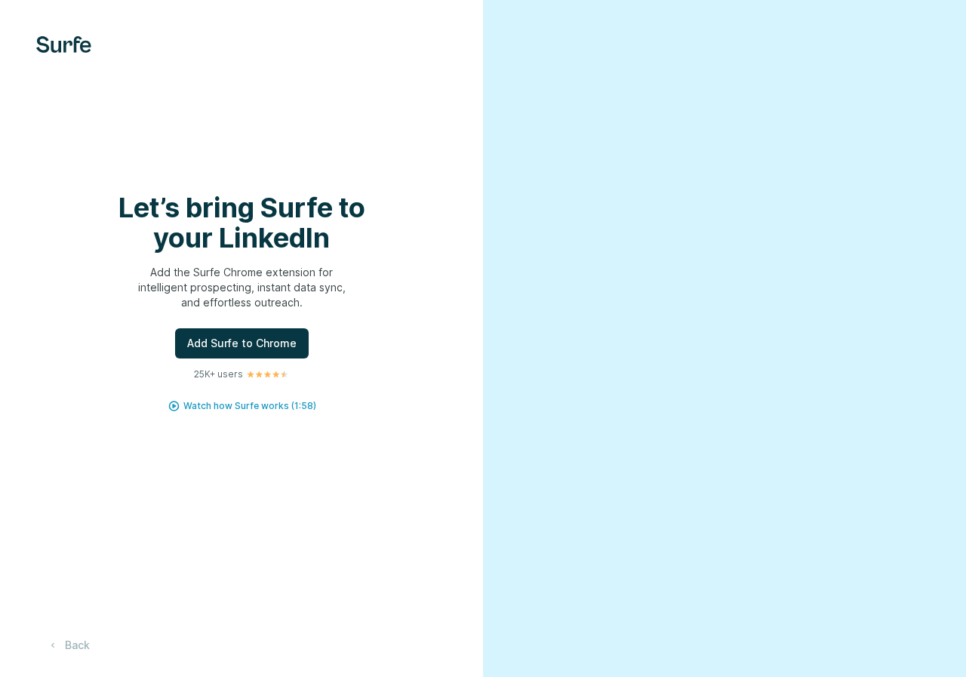 This screenshot has height=677, width=966. What do you see at coordinates (241, 343) in the screenshot?
I see `button: Add Surfe to Chrome` at bounding box center [241, 343].